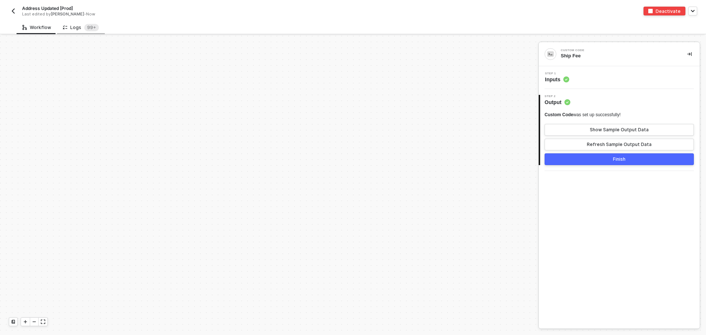 Image resolution: width=706 pixels, height=335 pixels. I want to click on div: Ship Fee, so click(618, 56).